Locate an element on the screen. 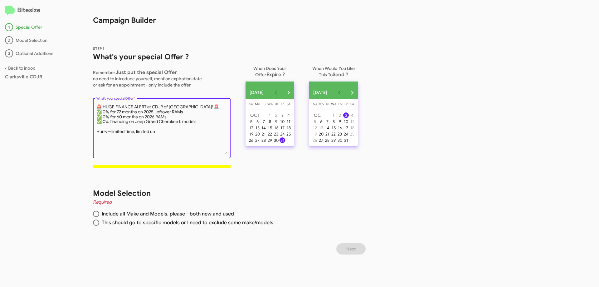  img: logo-minimal.svg is located at coordinates (10, 11).